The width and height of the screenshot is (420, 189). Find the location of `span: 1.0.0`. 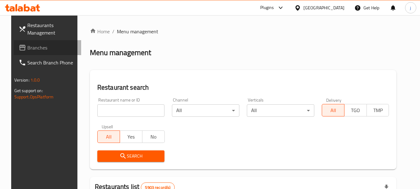

span: 1.0.0 is located at coordinates (35, 80).